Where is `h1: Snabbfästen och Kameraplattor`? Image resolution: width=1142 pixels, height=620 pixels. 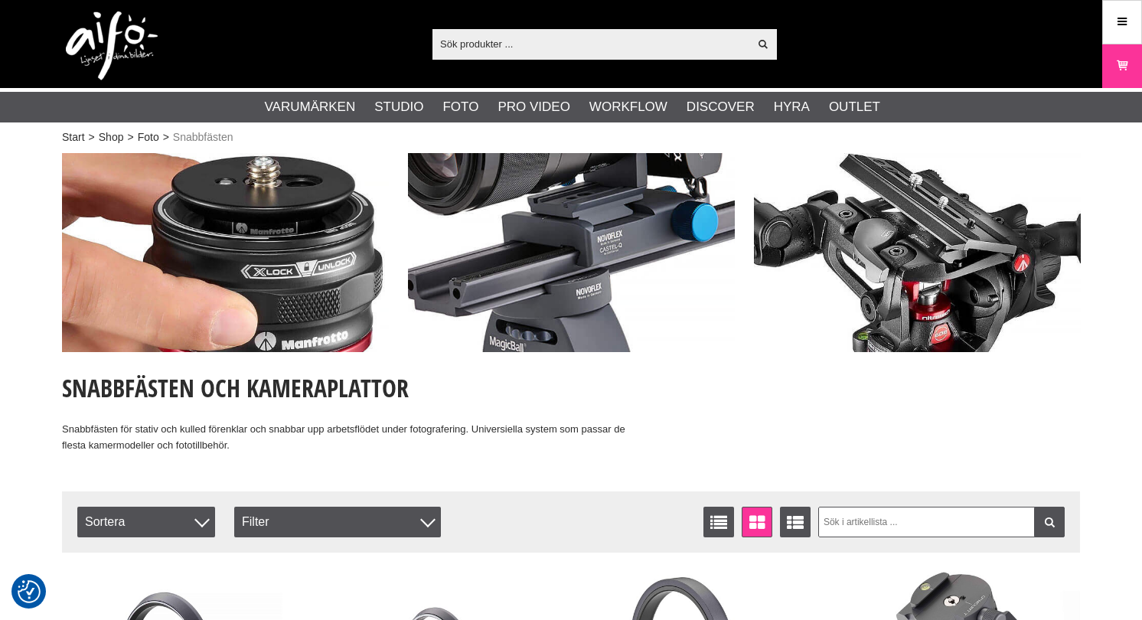 h1: Snabbfästen och Kameraplattor is located at coordinates (356, 388).